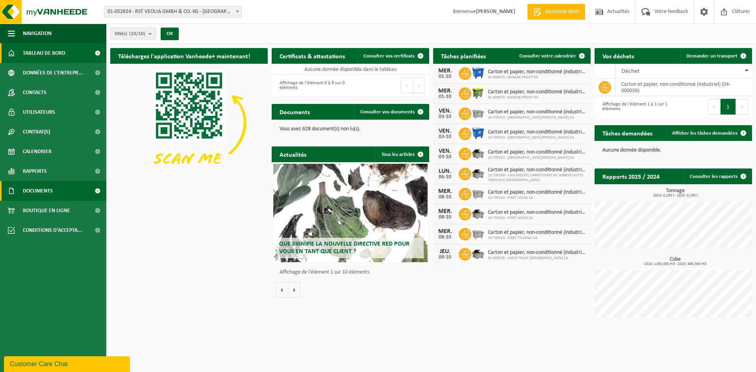 The width and height of the screenshot is (756, 372). I want to click on span: Documents, so click(38, 191).